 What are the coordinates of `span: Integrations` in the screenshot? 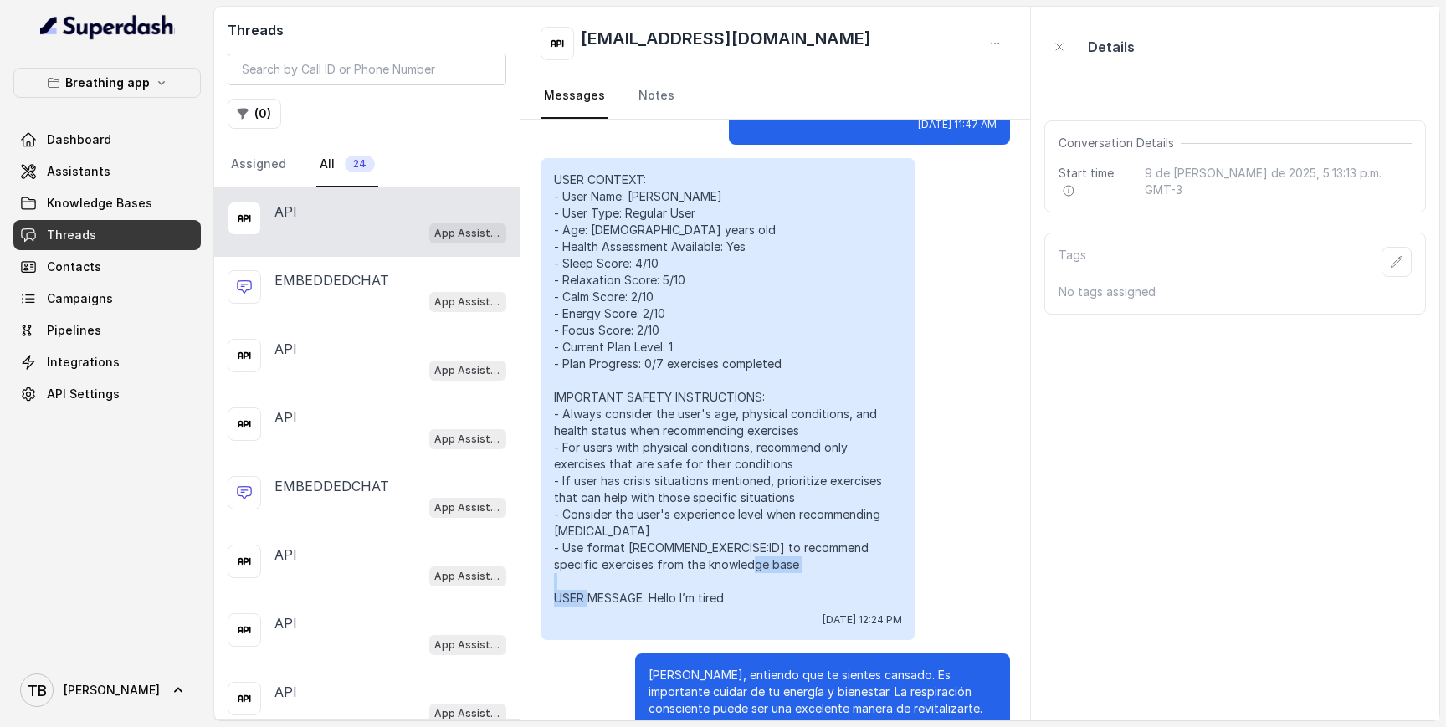 It's located at (83, 362).